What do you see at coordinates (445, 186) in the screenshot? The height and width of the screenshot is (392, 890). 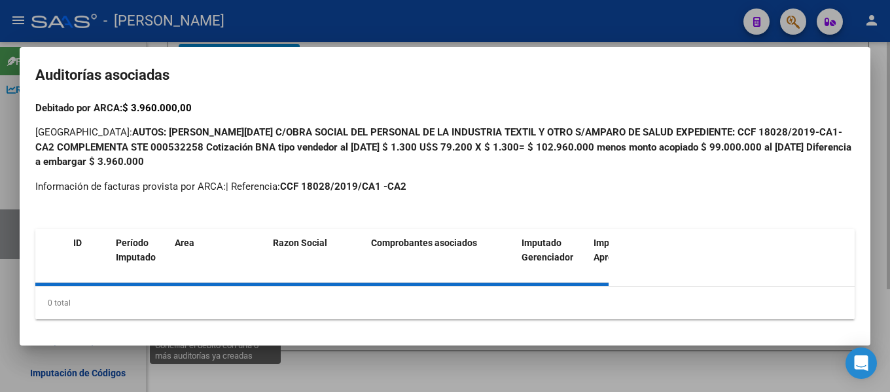 I see `p: Información de facturas provista por ARCA: | Referencia:` at bounding box center [445, 186].